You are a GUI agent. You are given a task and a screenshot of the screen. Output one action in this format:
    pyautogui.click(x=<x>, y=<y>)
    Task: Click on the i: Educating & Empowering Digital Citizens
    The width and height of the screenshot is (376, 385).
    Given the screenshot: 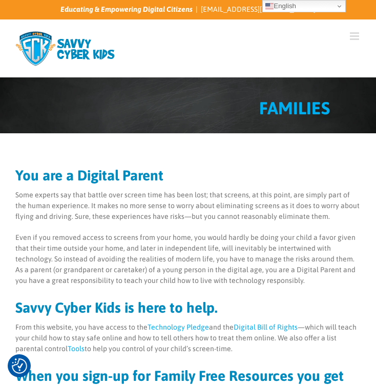 What is the action you would take?
    pyautogui.click(x=127, y=9)
    